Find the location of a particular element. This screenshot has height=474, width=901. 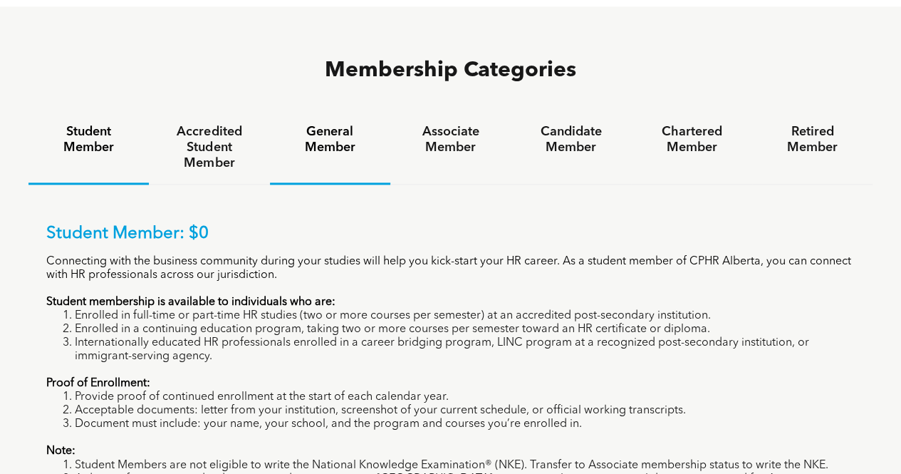

p: Student Member: $0 is located at coordinates (450, 234).